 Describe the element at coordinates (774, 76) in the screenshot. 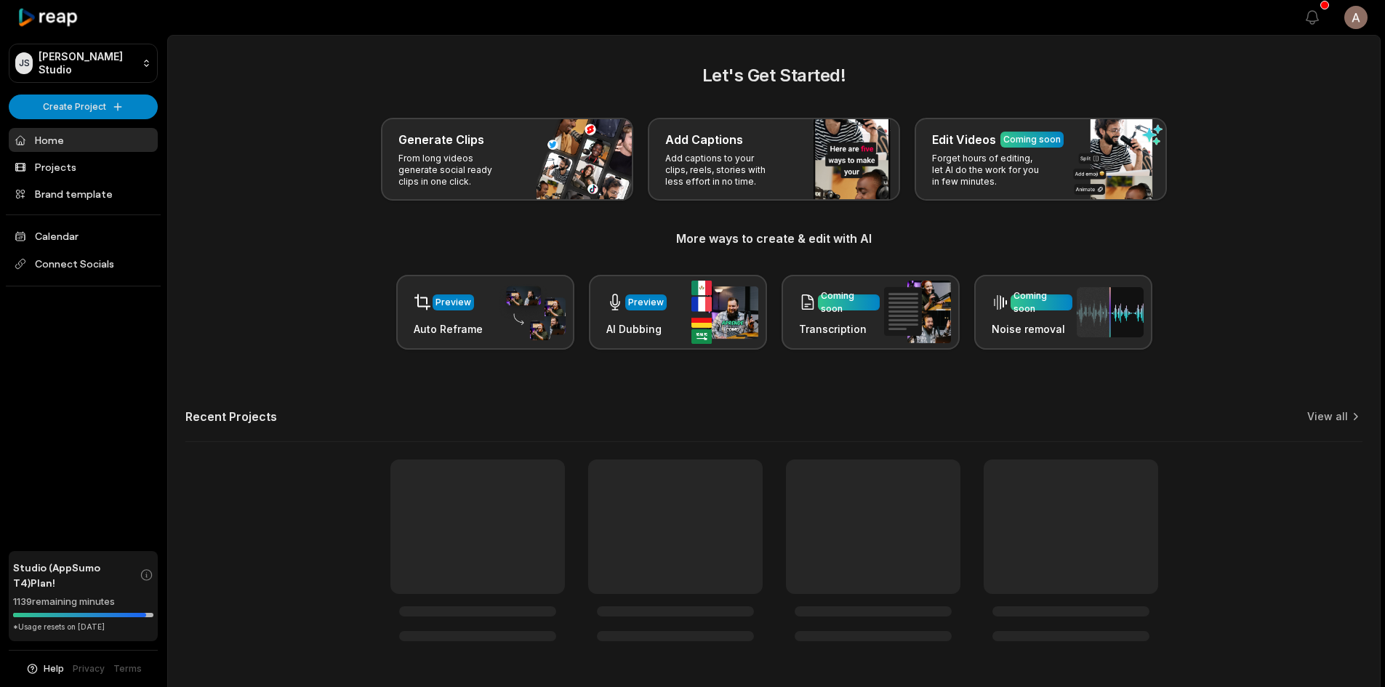

I see `h2: Let's Get Started!` at that location.